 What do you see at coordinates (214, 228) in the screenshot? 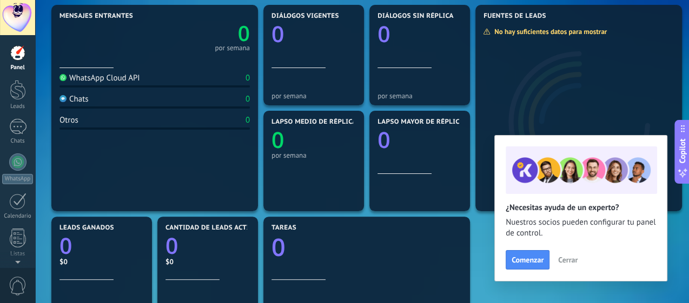
I see `span: Cantidad de leads activos` at bounding box center [214, 228].